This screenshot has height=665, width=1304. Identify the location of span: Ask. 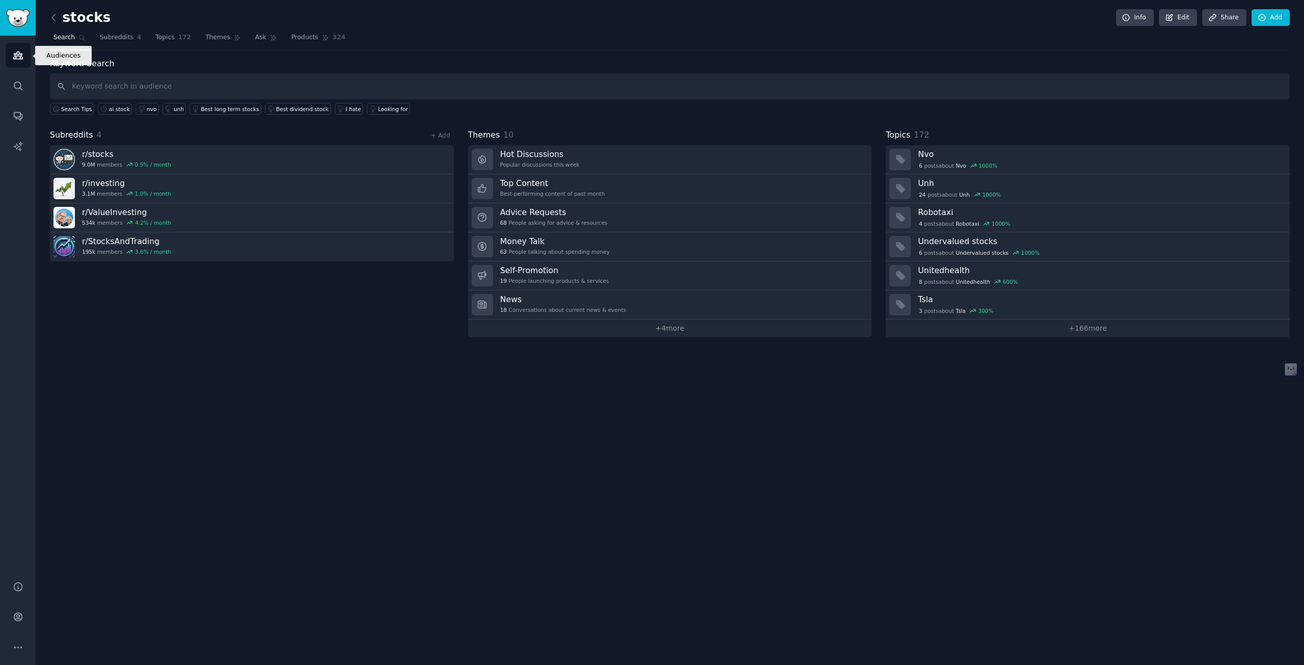
(261, 38).